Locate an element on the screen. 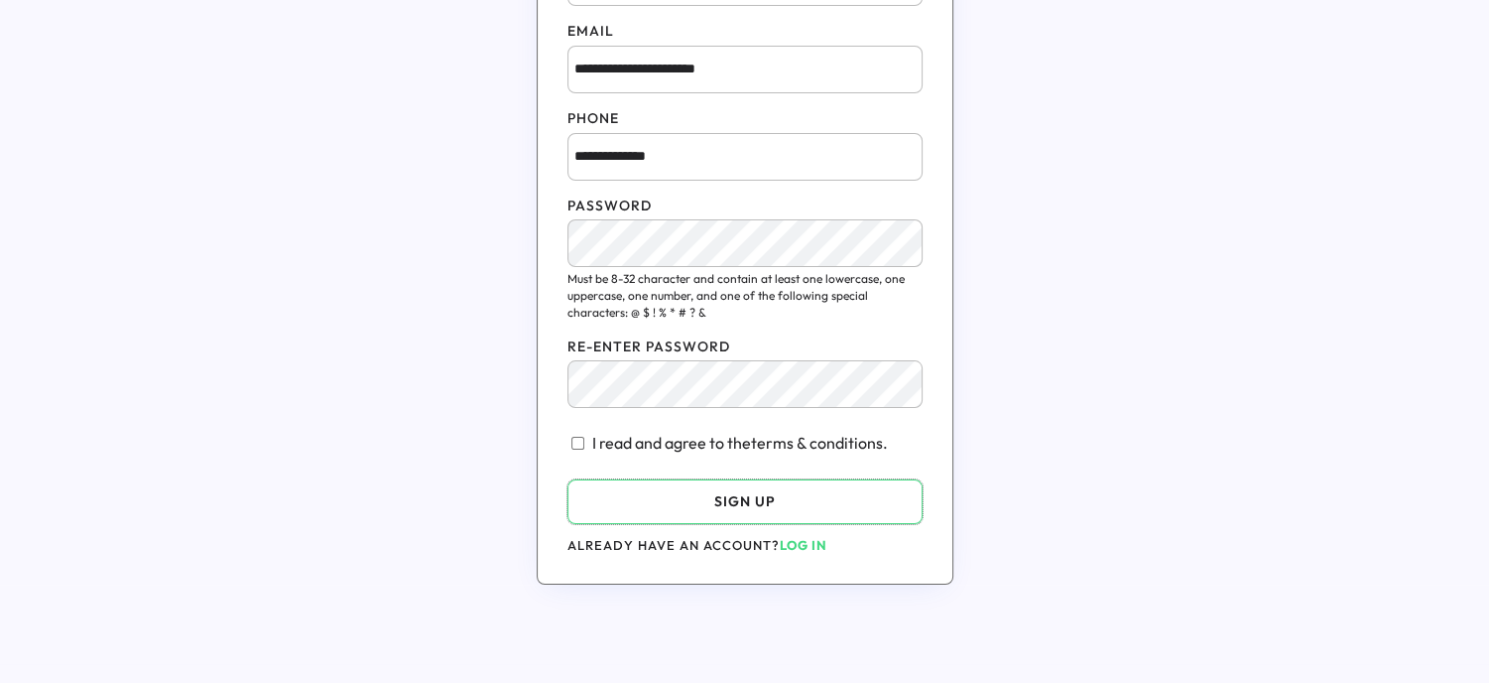 Image resolution: width=1489 pixels, height=683 pixels. div: RE-ENTER PASSWORD is located at coordinates (745, 347).